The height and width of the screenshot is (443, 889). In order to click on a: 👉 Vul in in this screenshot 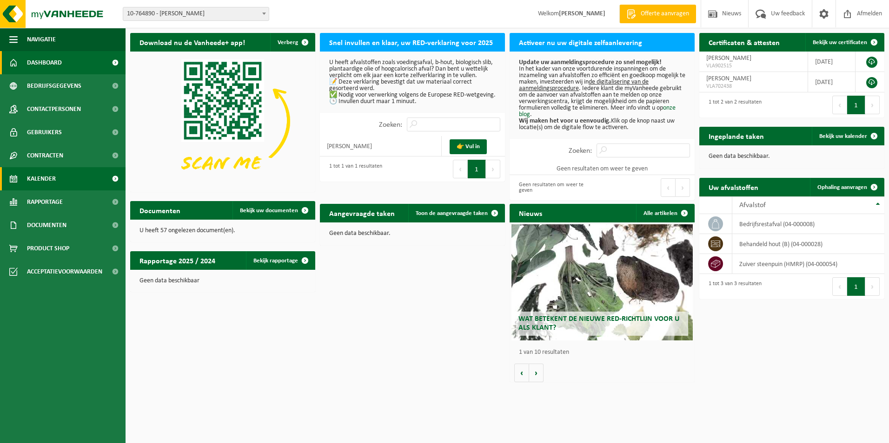, I will do `click(468, 147)`.